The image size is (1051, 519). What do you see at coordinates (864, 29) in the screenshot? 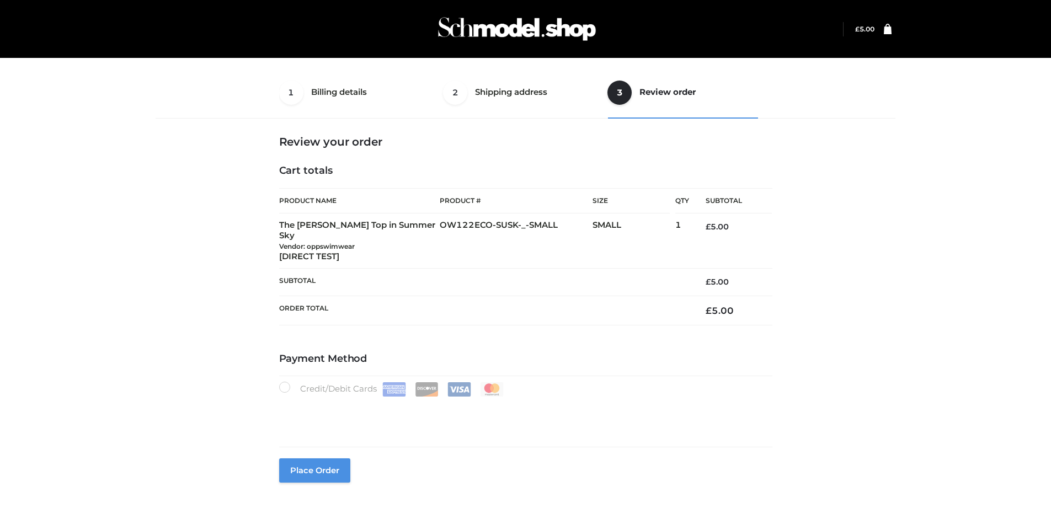
I see `a: £5.00` at bounding box center [864, 29].